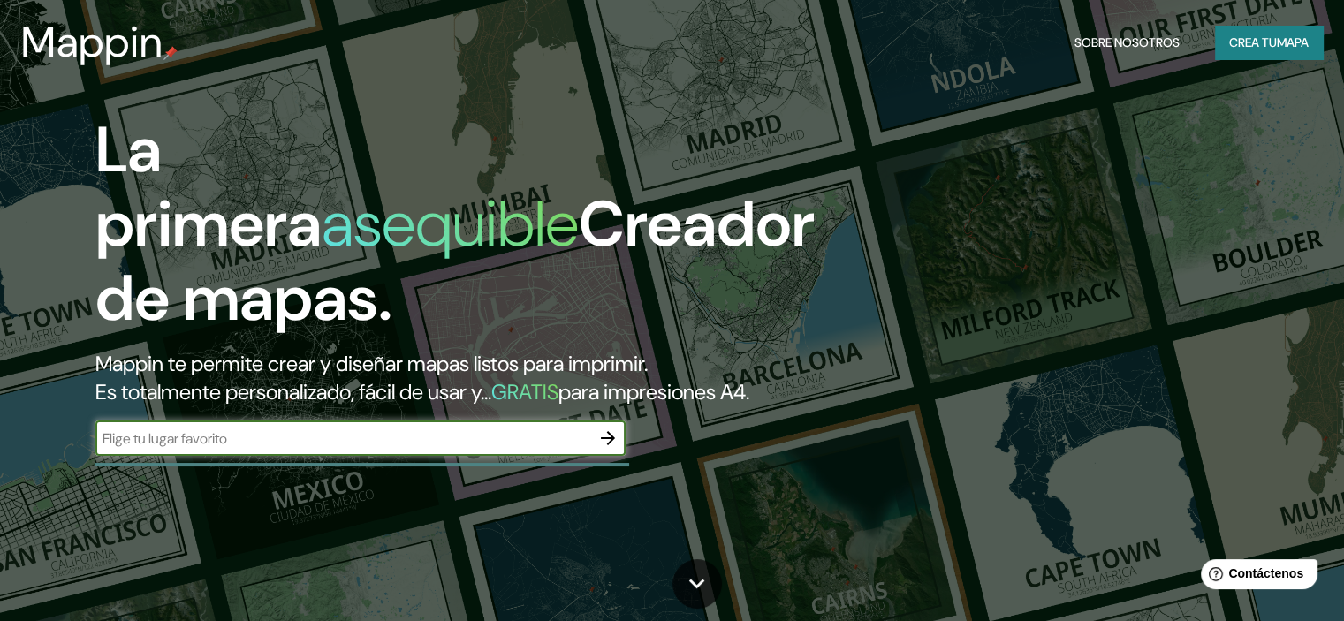 This screenshot has height=621, width=1344. I want to click on font: La primera, so click(209, 186).